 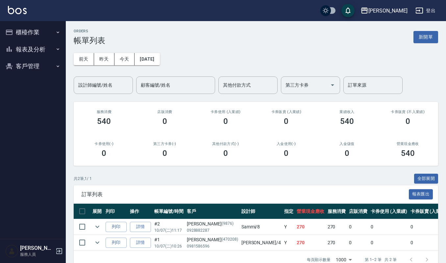 What do you see at coordinates (33, 32) in the screenshot?
I see `button: 櫃檯作業` at bounding box center [33, 32].